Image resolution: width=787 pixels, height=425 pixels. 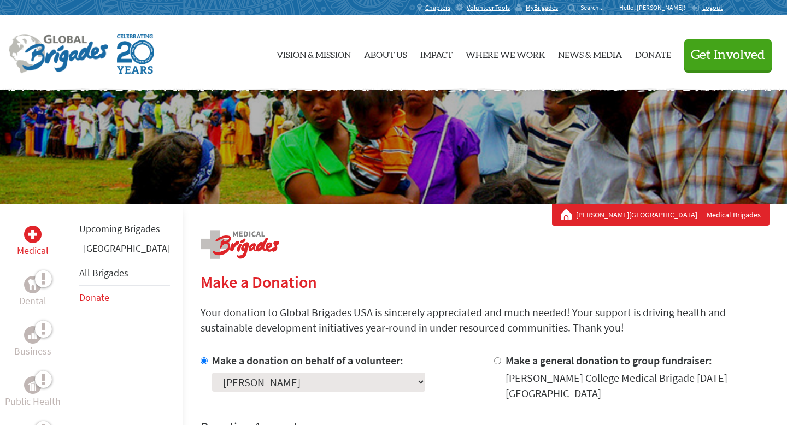 What do you see at coordinates (125, 229) in the screenshot?
I see `li: Upcoming Brigades` at bounding box center [125, 229].